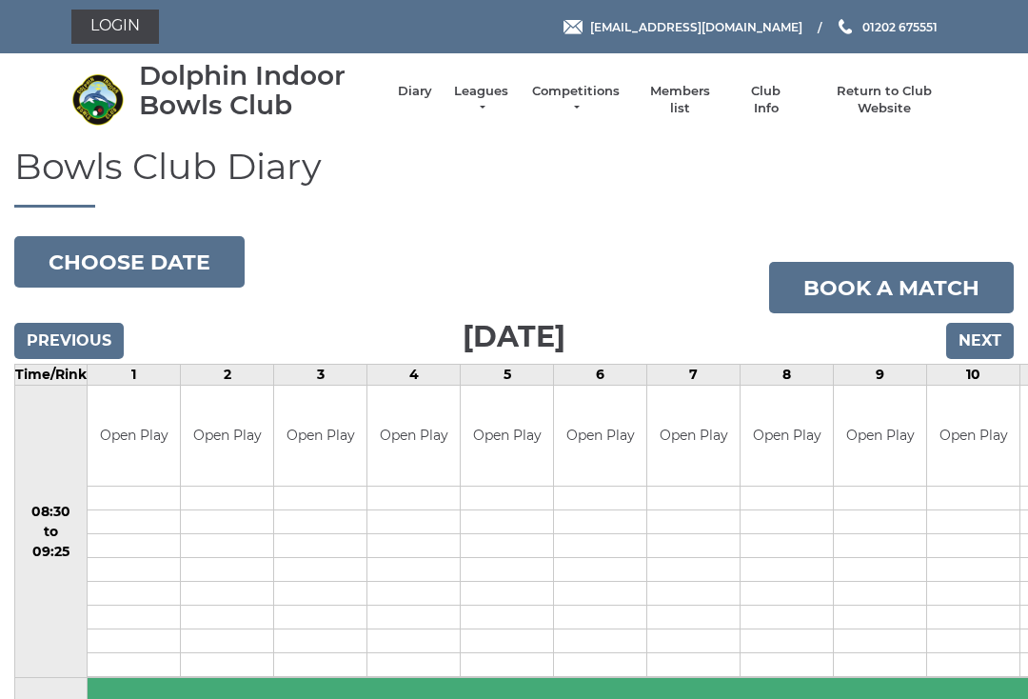 Image resolution: width=1028 pixels, height=699 pixels. I want to click on a: Diary, so click(415, 91).